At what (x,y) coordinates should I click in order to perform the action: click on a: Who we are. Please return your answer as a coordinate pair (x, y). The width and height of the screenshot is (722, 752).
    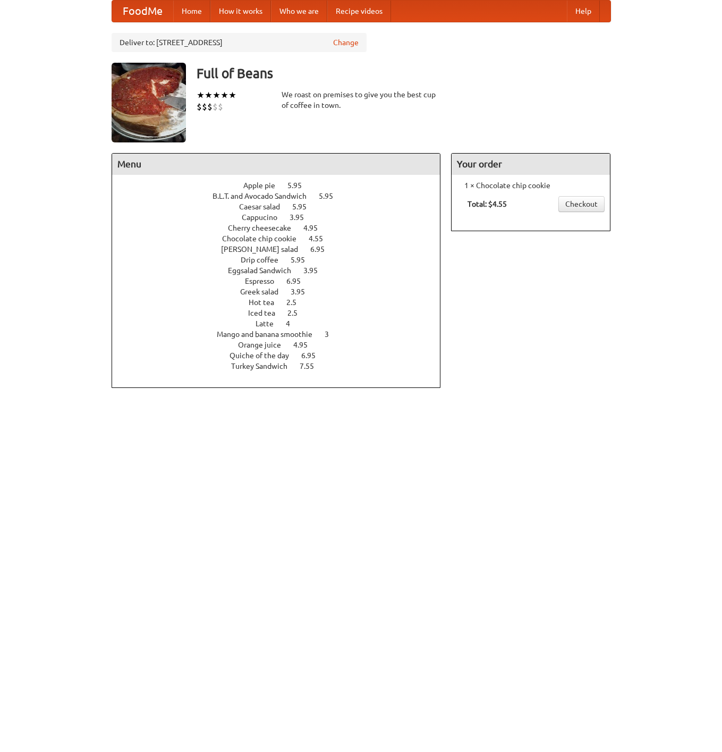
    Looking at the image, I should click on (299, 11).